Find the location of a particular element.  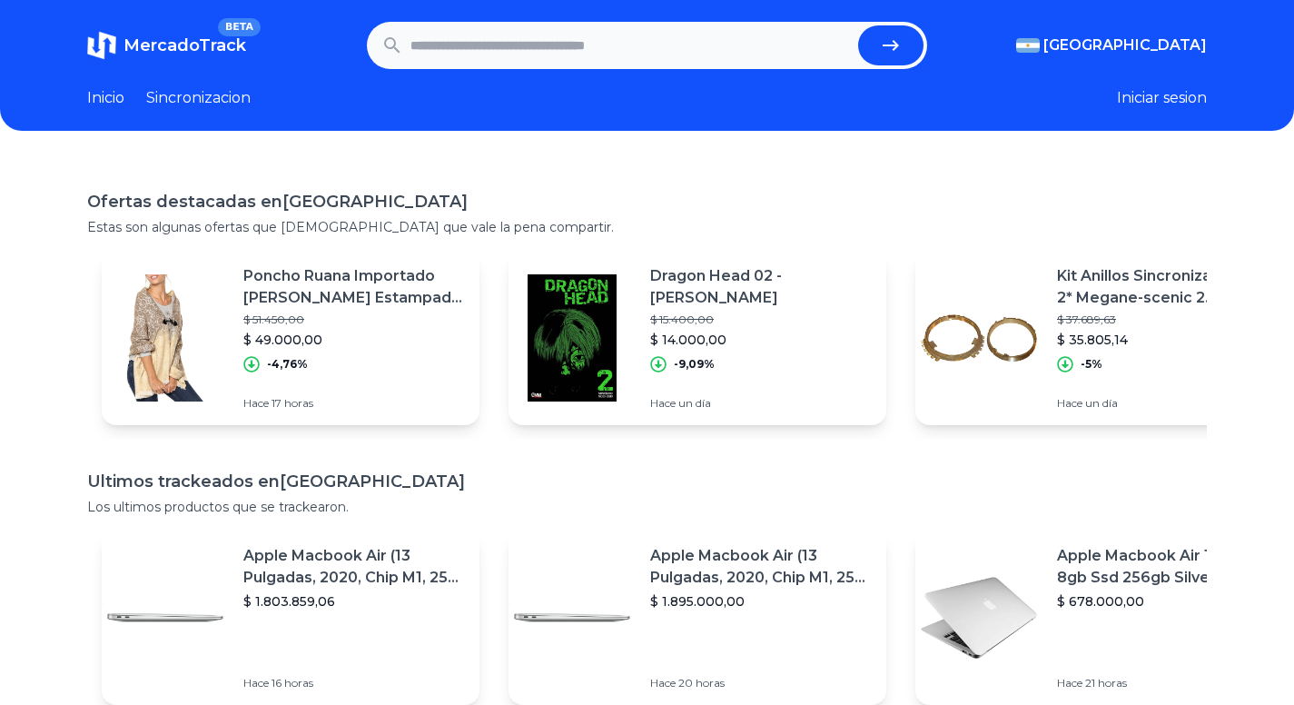

p: $ 35.805,14 is located at coordinates (1168, 340).